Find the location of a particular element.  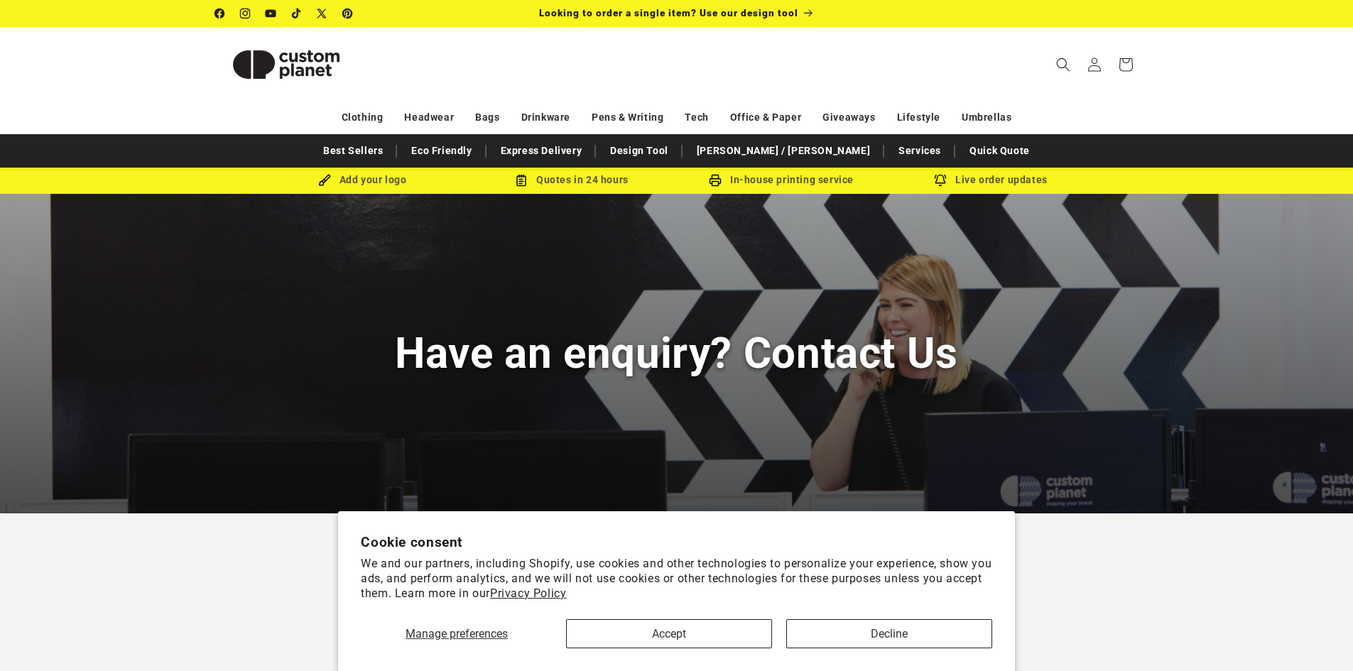

a: Tech is located at coordinates (696, 117).